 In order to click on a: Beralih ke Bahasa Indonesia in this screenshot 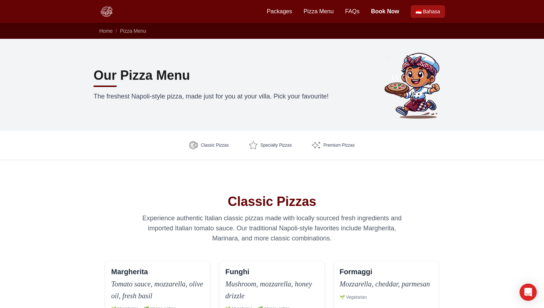, I will do `click(428, 12)`.